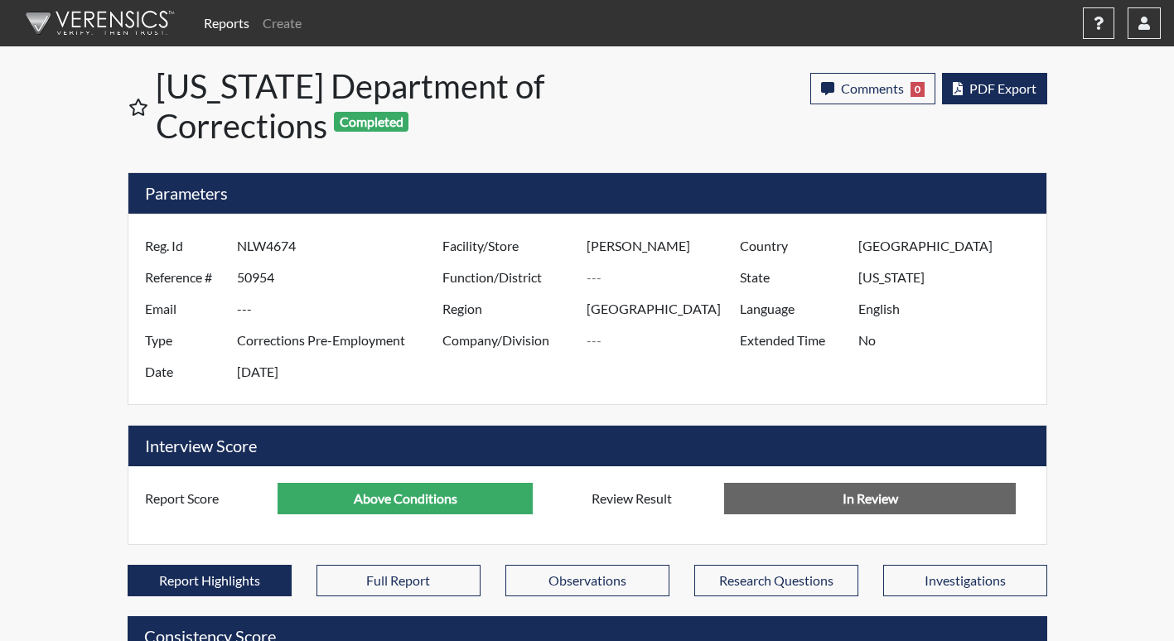 This screenshot has height=641, width=1174. What do you see at coordinates (509, 309) in the screenshot?
I see `label: Region` at bounding box center [509, 309].